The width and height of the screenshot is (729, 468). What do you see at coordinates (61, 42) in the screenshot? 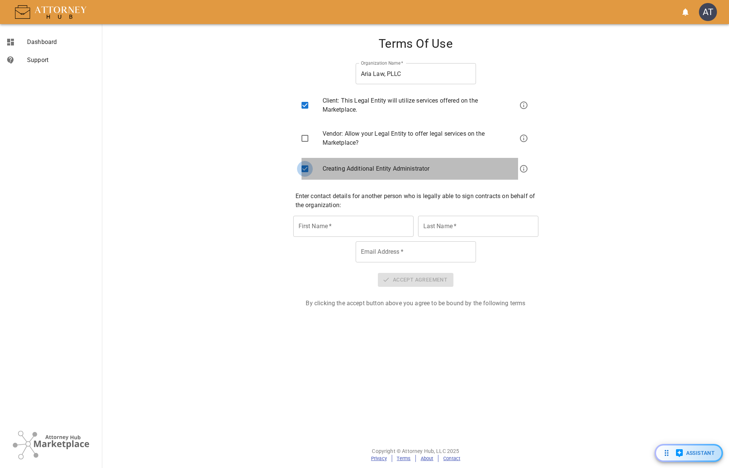
I see `span: Dashboard` at bounding box center [61, 42].